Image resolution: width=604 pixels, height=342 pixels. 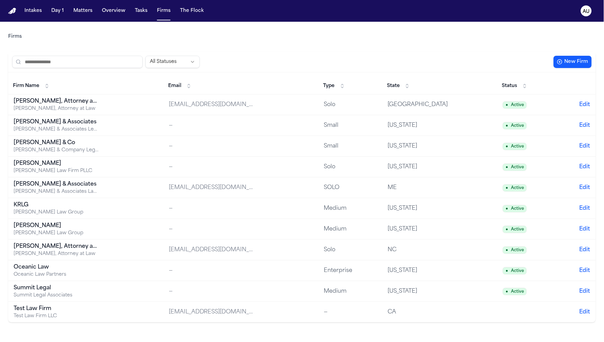 I want to click on div: NC, so click(x=430, y=250).